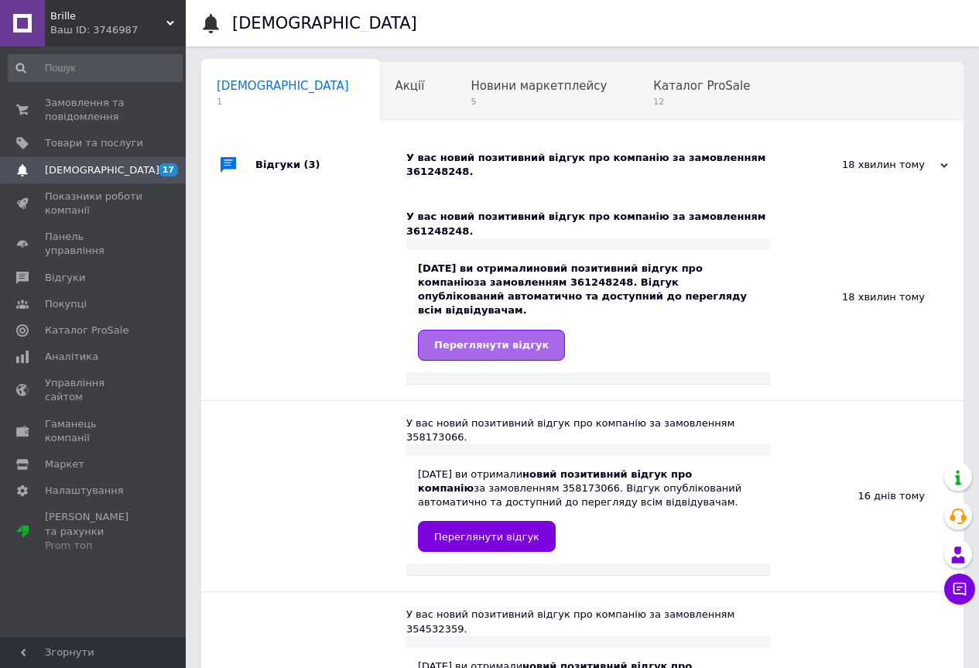 The width and height of the screenshot is (979, 668). What do you see at coordinates (312, 164) in the screenshot?
I see `span: (3)` at bounding box center [312, 164].